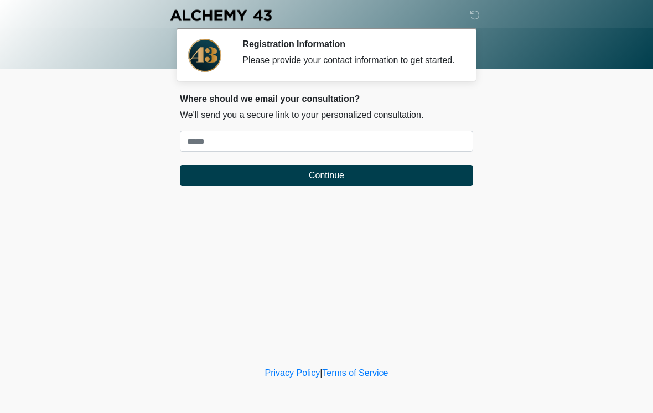 The height and width of the screenshot is (413, 653). I want to click on button: Continue, so click(327, 176).